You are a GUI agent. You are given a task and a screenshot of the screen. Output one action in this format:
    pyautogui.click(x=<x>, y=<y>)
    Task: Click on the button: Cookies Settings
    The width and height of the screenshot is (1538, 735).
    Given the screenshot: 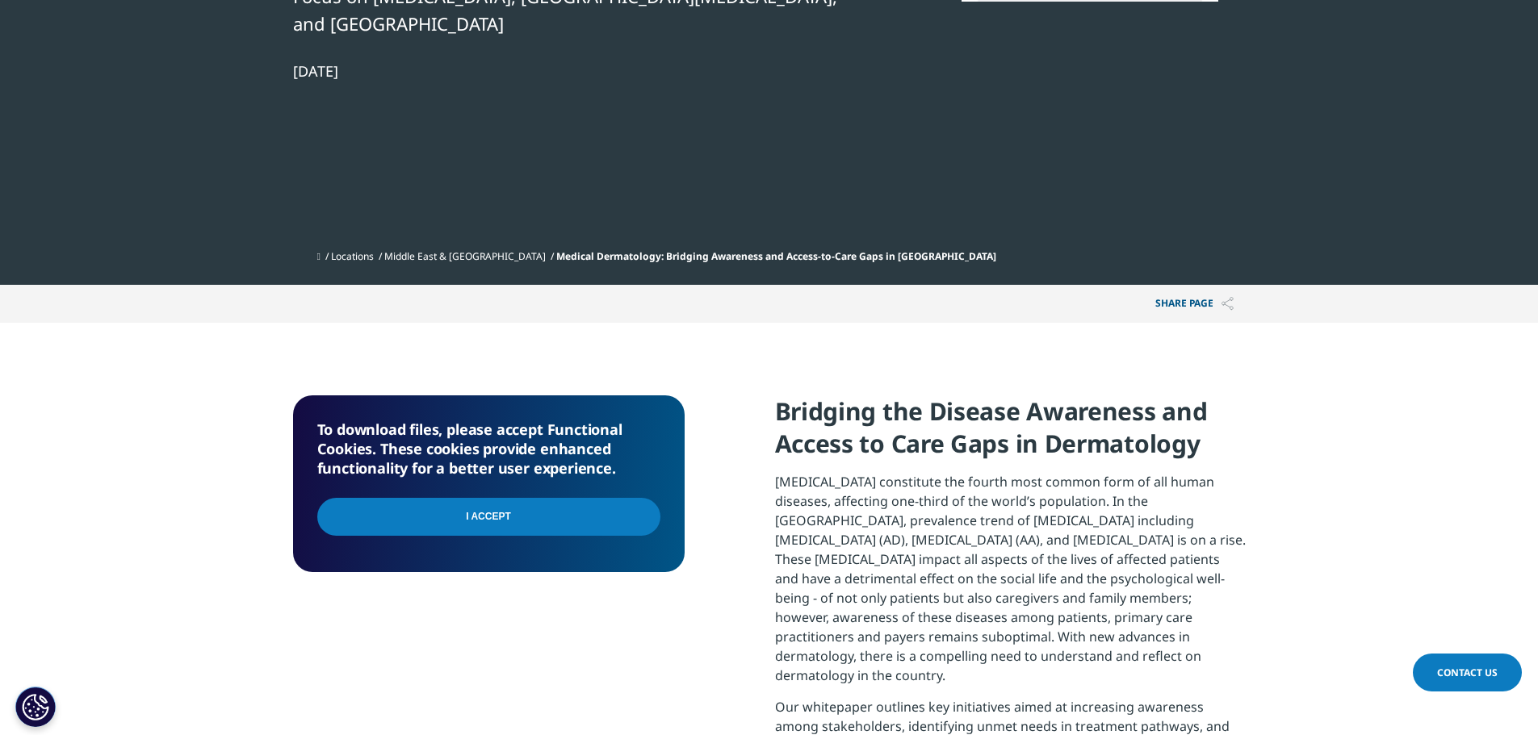 What is the action you would take?
    pyautogui.click(x=36, y=707)
    